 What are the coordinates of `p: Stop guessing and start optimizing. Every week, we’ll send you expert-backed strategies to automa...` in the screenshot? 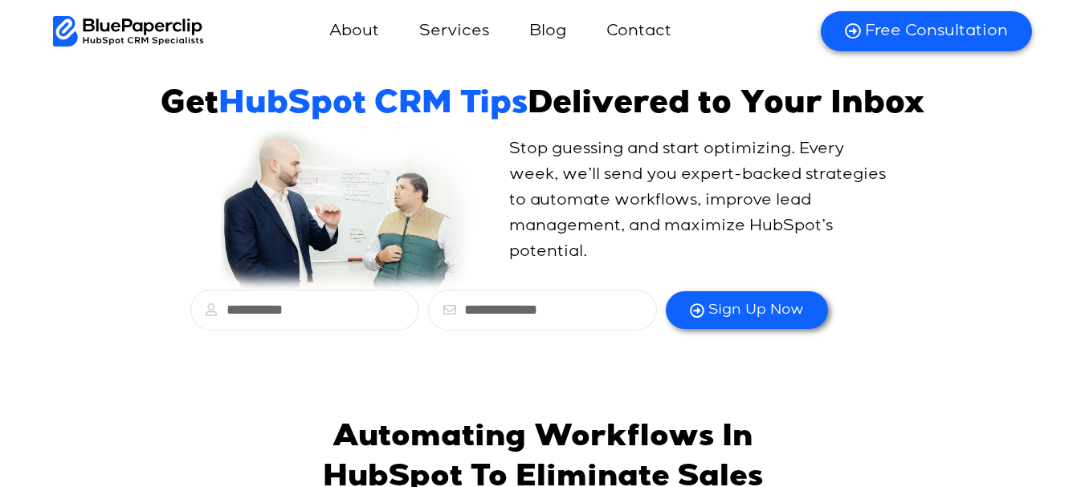 It's located at (702, 201).